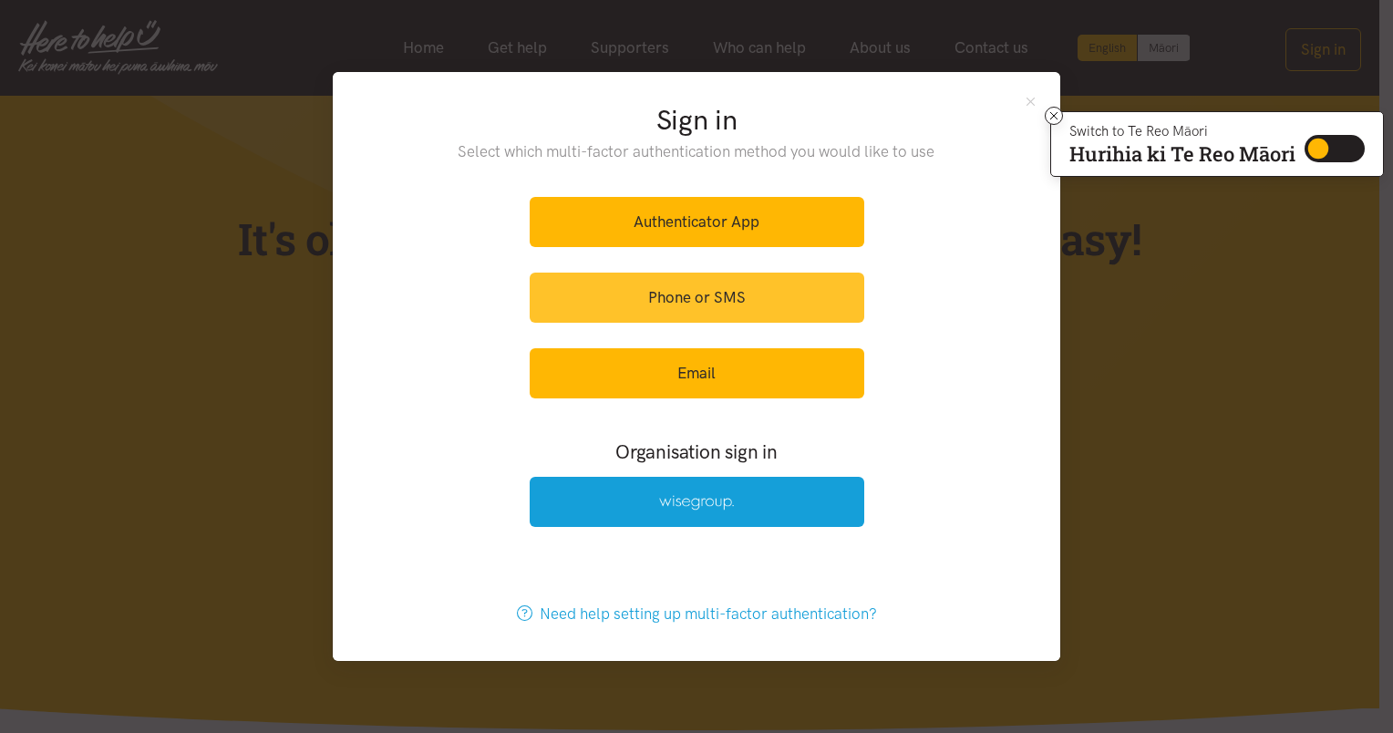 The width and height of the screenshot is (1393, 733). What do you see at coordinates (697, 120) in the screenshot?
I see `h2: Sign in` at bounding box center [697, 120].